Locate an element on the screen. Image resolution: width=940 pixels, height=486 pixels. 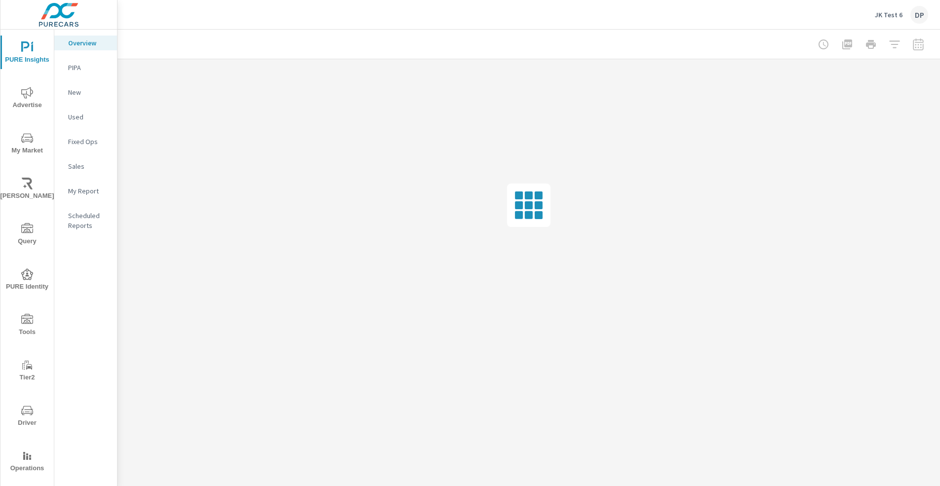
span: Tools is located at coordinates (27, 326).